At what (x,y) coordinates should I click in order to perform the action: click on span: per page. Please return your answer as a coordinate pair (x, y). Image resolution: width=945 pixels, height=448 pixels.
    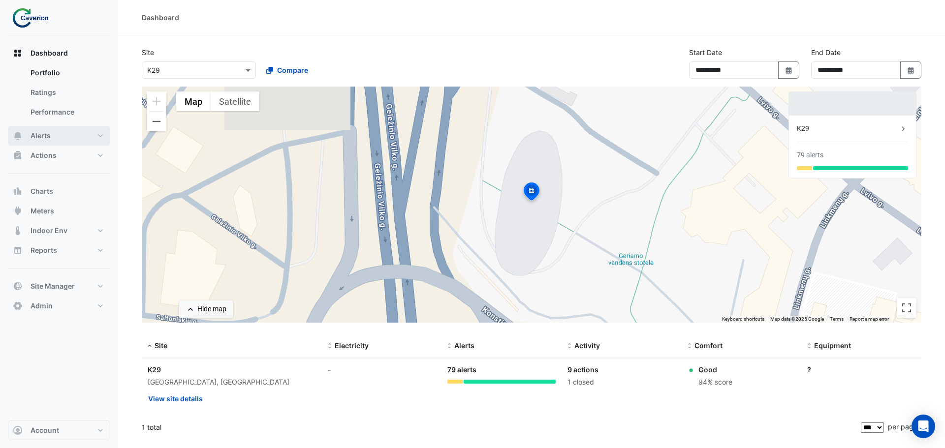
    Looking at the image, I should click on (902, 427).